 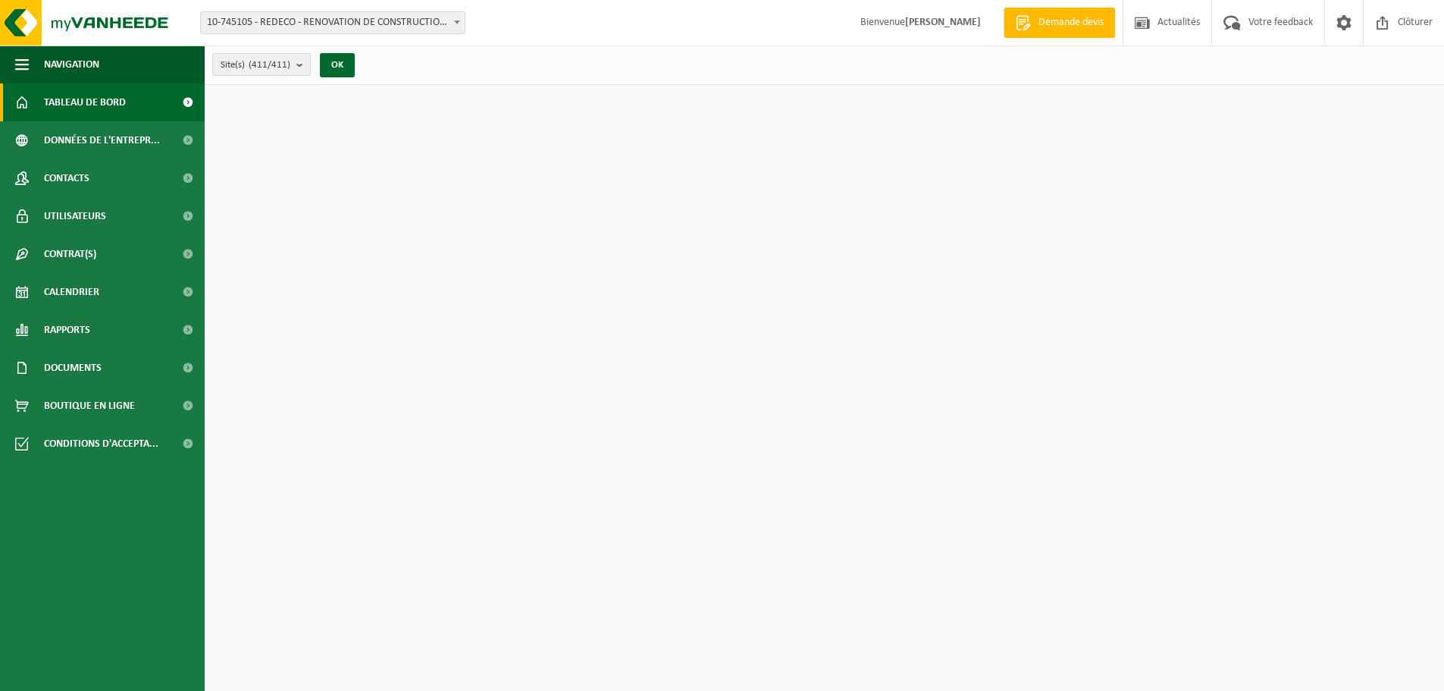 What do you see at coordinates (337, 65) in the screenshot?
I see `button: OK` at bounding box center [337, 65].